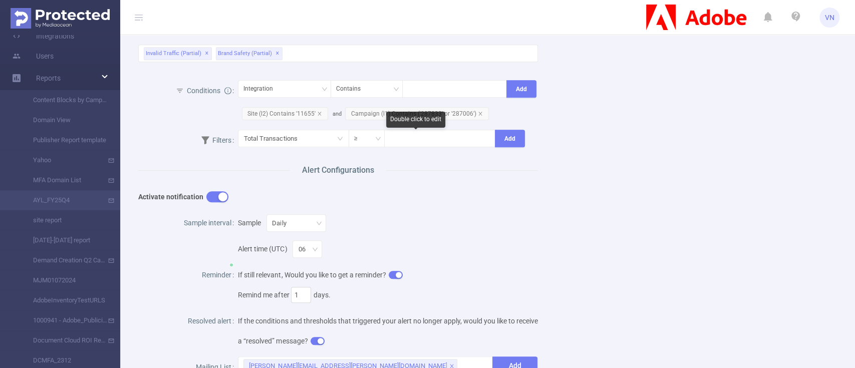 Image resolution: width=855 pixels, height=368 pixels. Describe the element at coordinates (249, 54) in the screenshot. I see `span: Brand Safety (partial)` at that location.